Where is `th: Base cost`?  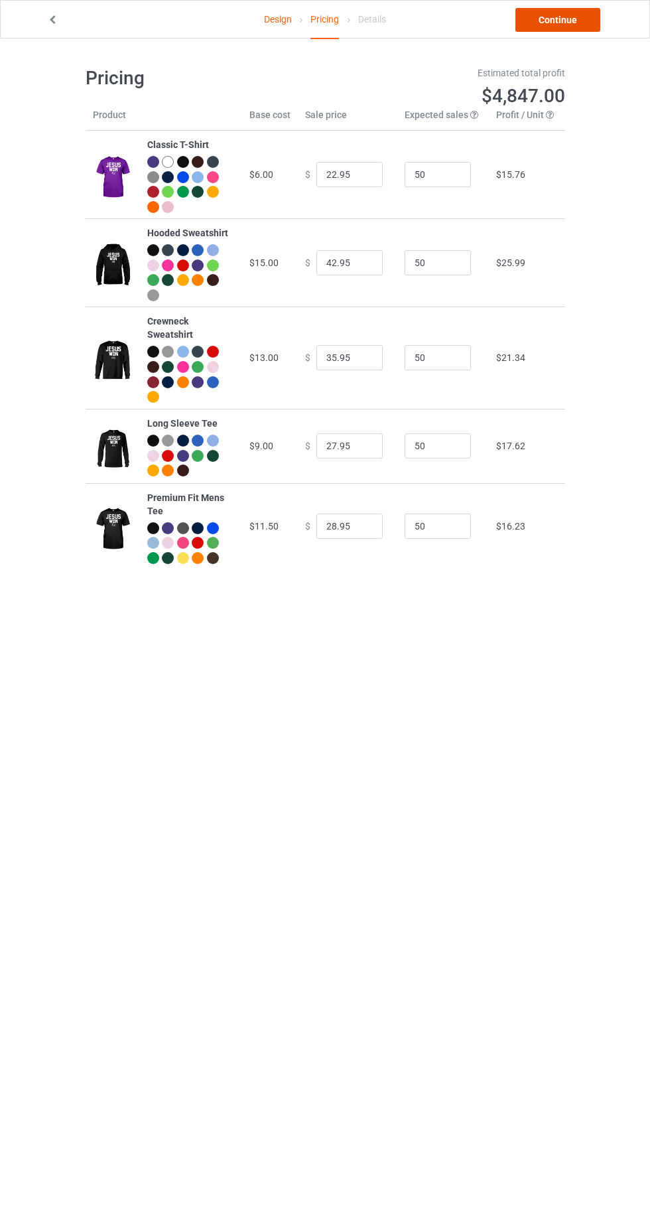
th: Base cost is located at coordinates (270, 119).